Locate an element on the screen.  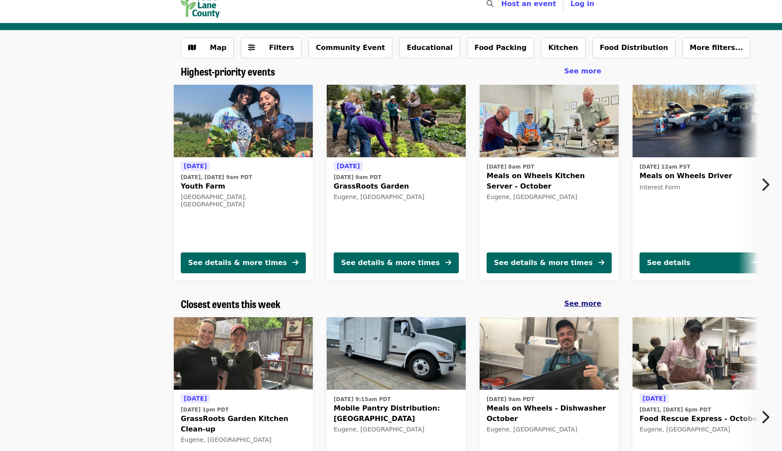
span: Meals on Wheels Driver is located at coordinates (702, 176).